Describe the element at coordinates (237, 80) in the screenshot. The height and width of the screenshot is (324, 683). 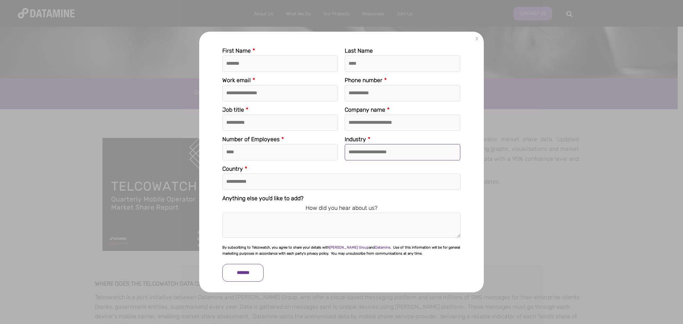
I see `span: Work email` at that location.